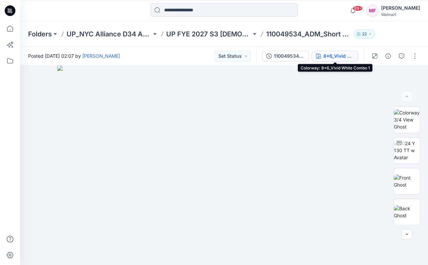  What do you see at coordinates (40, 34) in the screenshot?
I see `p: Folders` at bounding box center [40, 34].